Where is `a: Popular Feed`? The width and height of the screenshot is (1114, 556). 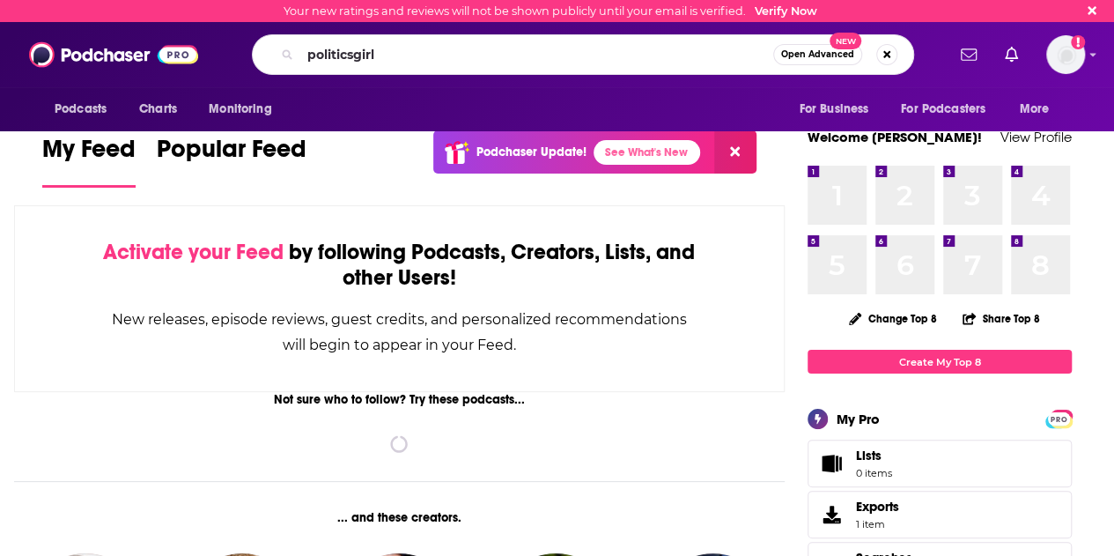 a: Popular Feed is located at coordinates (232, 160).